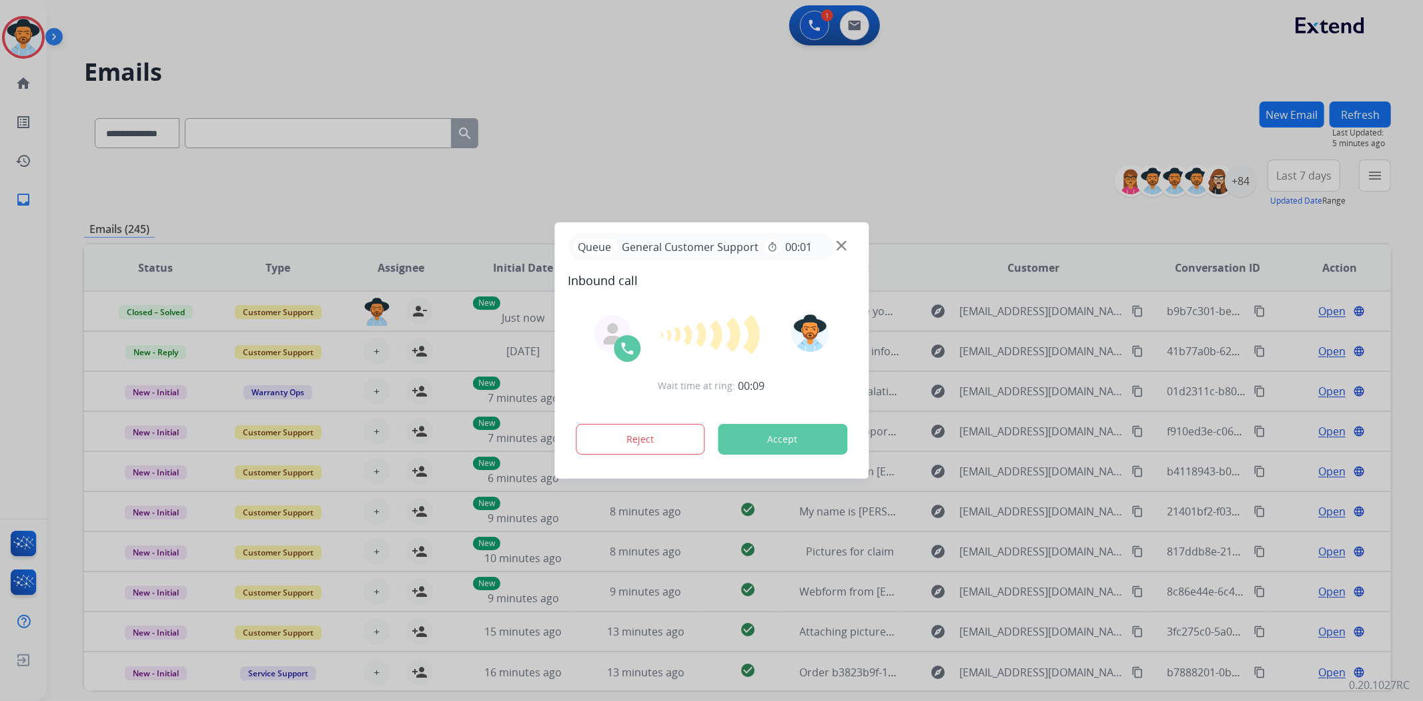 The image size is (1423, 701). Describe the element at coordinates (752, 386) in the screenshot. I see `span: 00:09` at that location.